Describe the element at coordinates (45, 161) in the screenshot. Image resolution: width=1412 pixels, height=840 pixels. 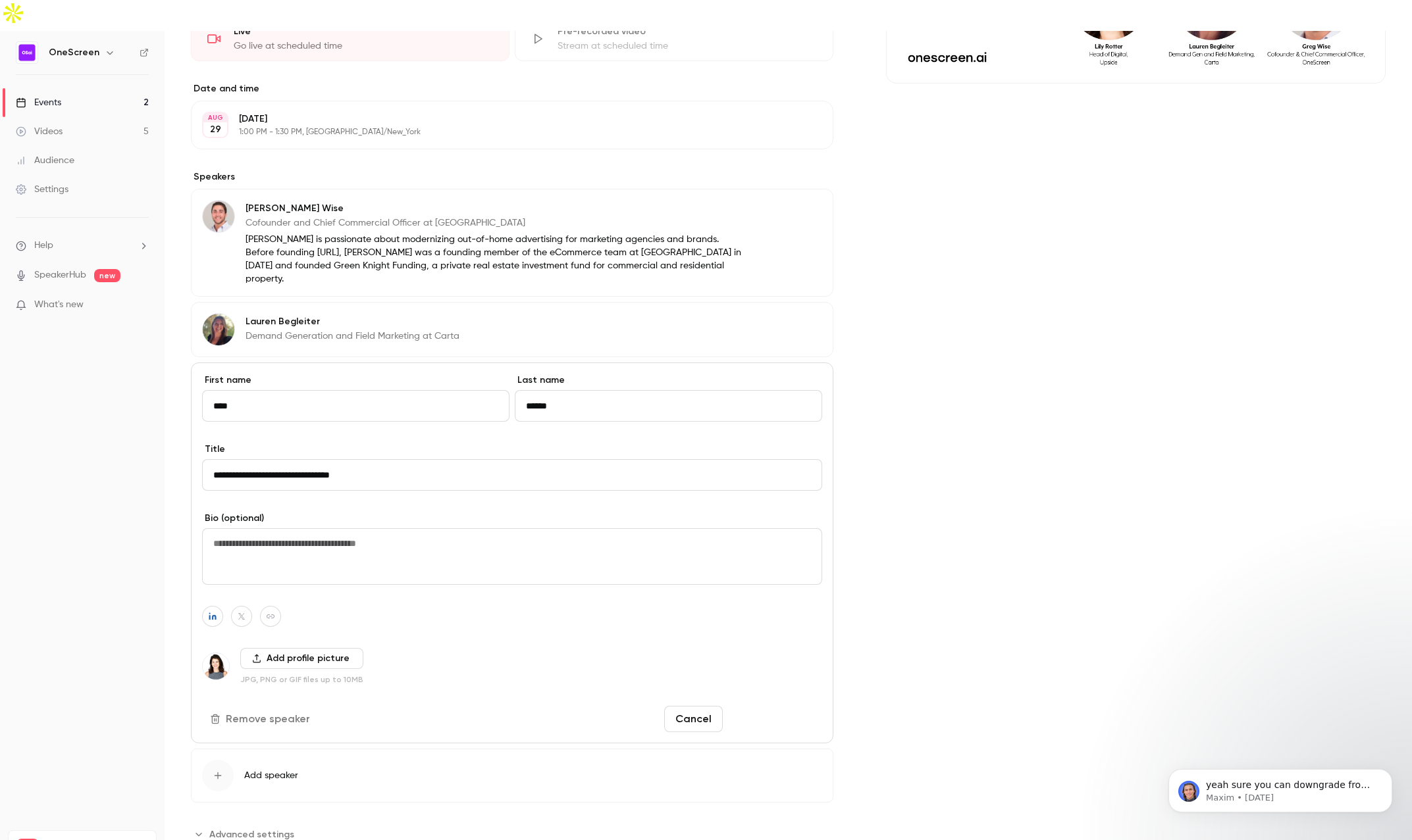
I see `div: Audience` at that location.